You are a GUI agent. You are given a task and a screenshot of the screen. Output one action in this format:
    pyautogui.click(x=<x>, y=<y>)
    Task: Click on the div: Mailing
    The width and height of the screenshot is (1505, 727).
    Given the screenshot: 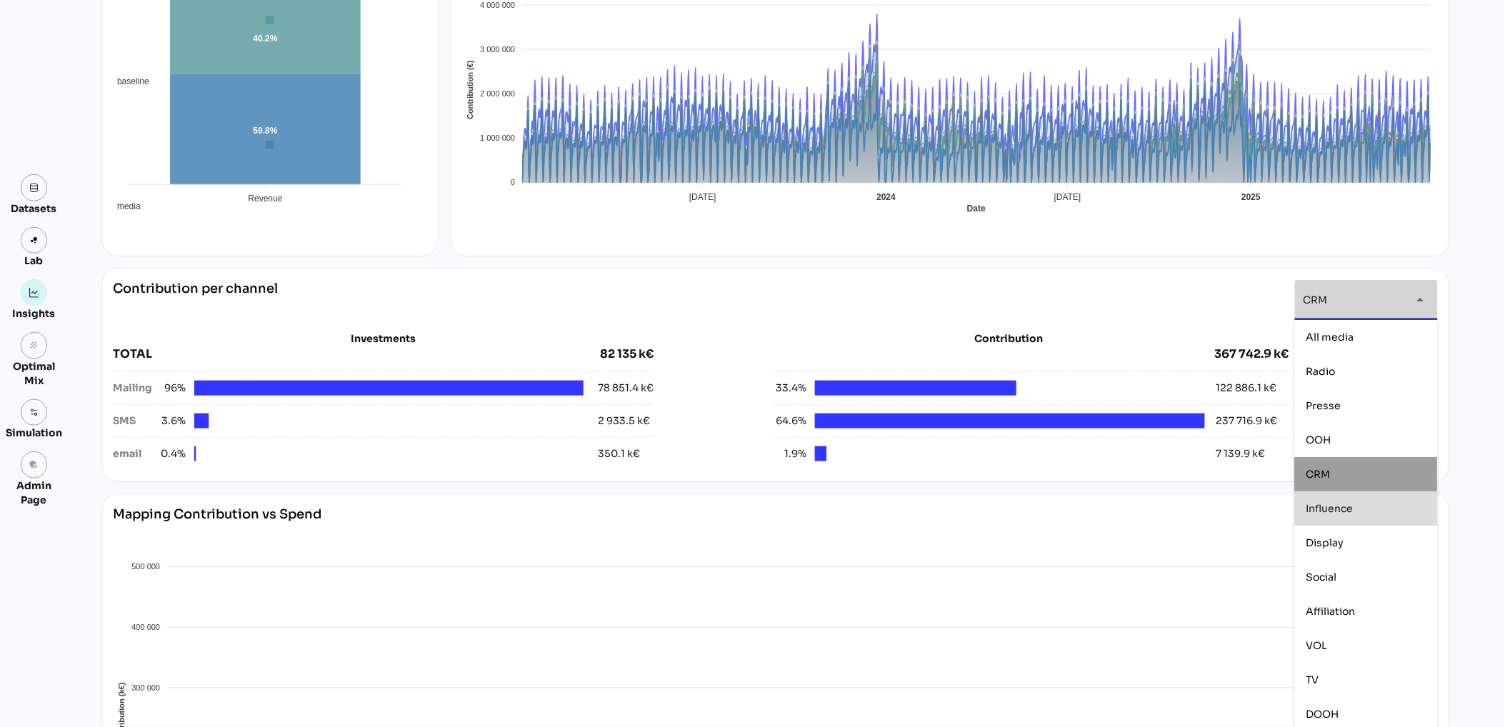 What is the action you would take?
    pyautogui.click(x=132, y=388)
    